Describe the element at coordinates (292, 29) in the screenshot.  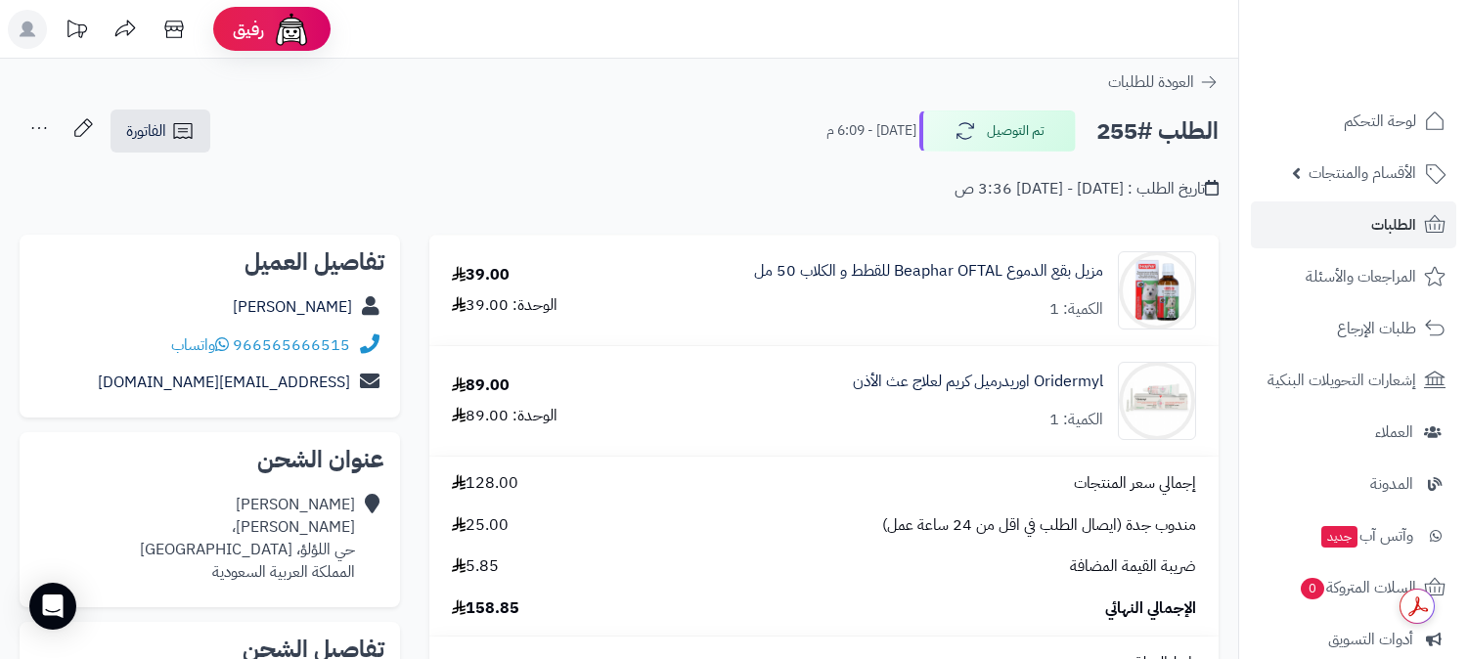
I see `img: ai-face.png` at that location.